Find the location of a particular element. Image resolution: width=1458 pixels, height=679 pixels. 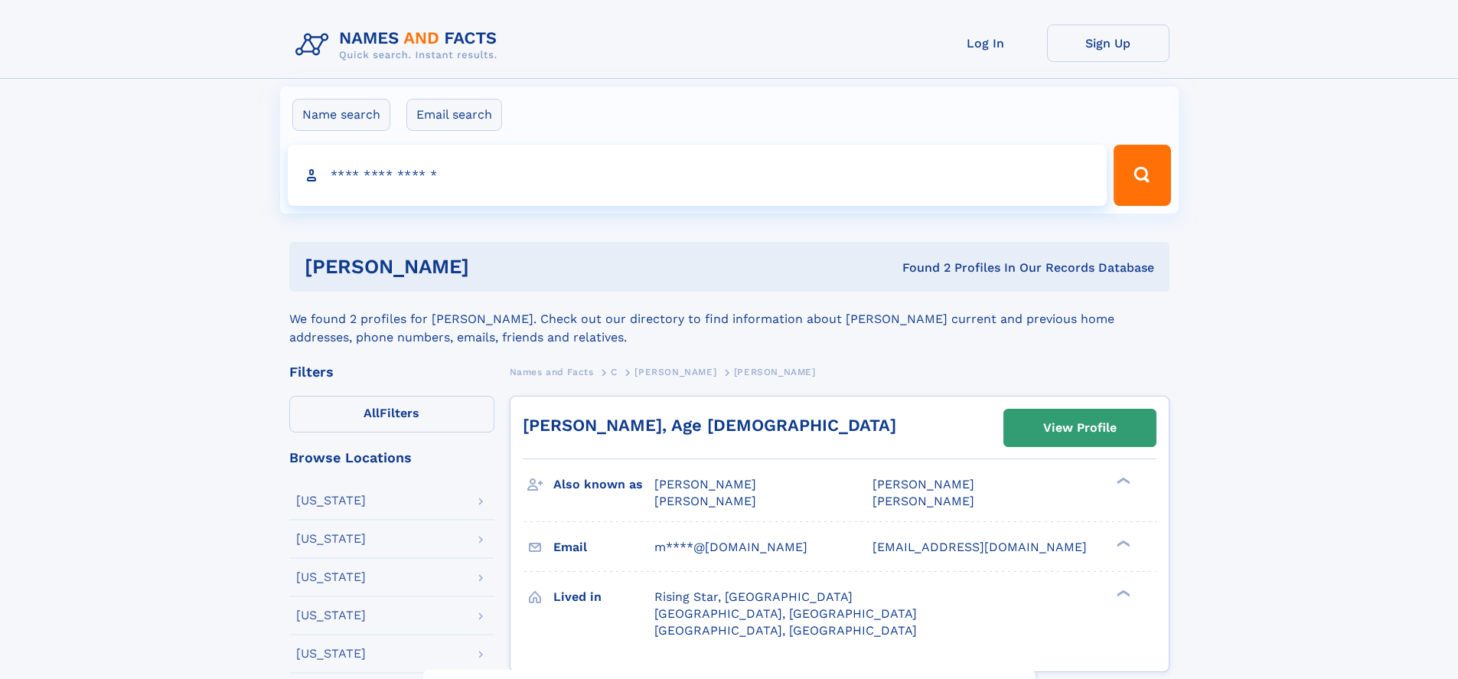

label: Name search is located at coordinates (341, 115).